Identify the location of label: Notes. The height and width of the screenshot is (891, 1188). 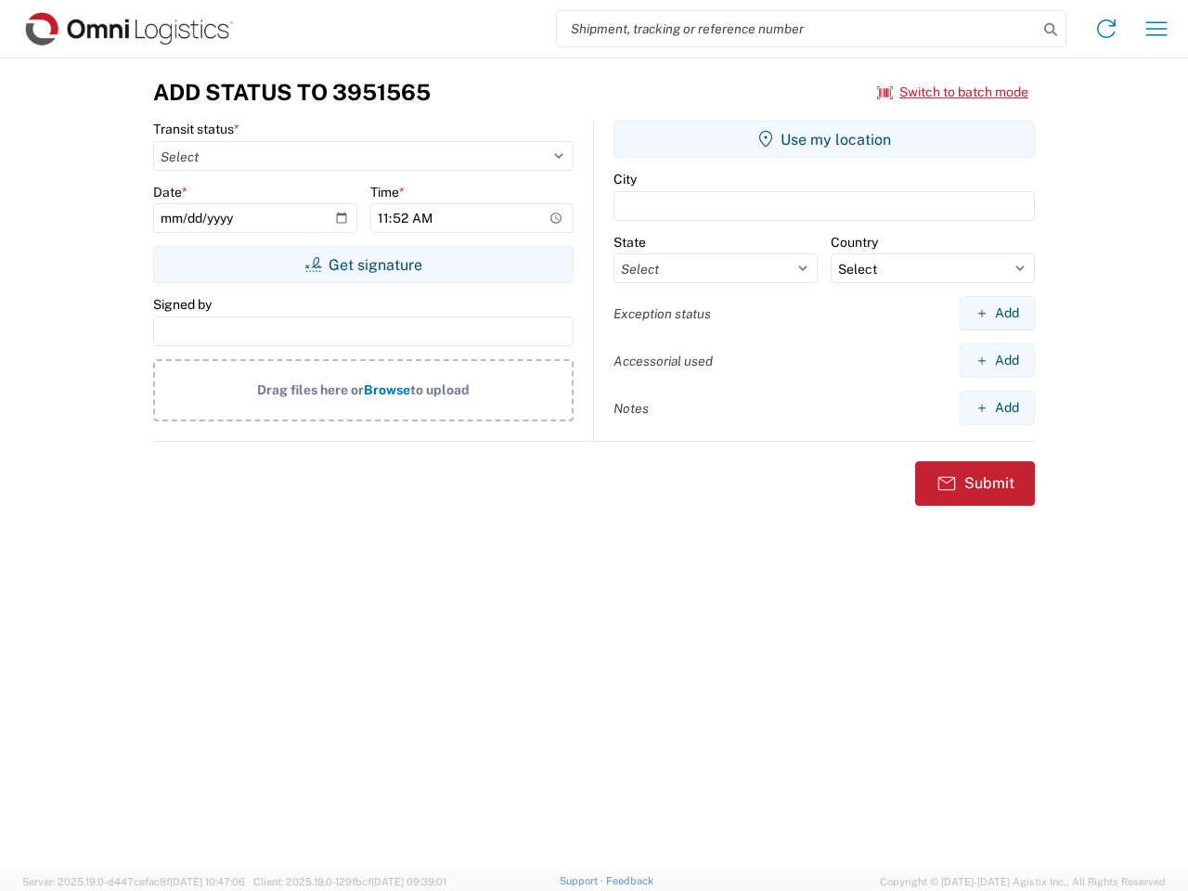
(631, 408).